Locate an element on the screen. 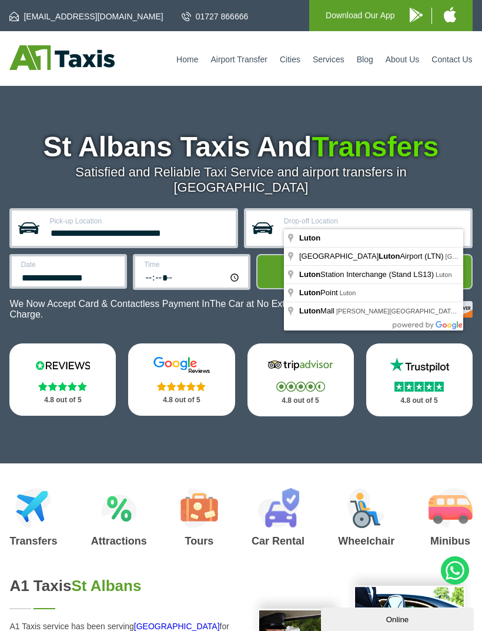 This screenshot has width=482, height=631. button: Get Quote is located at coordinates (364, 272).